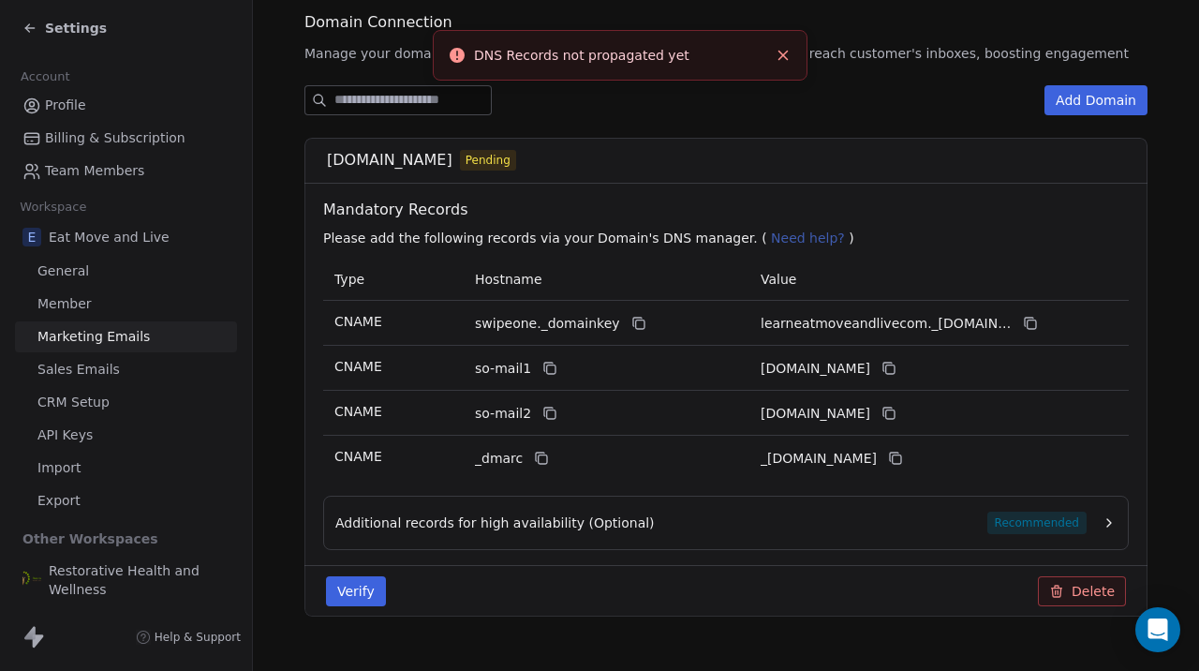  What do you see at coordinates (95, 170) in the screenshot?
I see `span: Team Members` at bounding box center [95, 170].